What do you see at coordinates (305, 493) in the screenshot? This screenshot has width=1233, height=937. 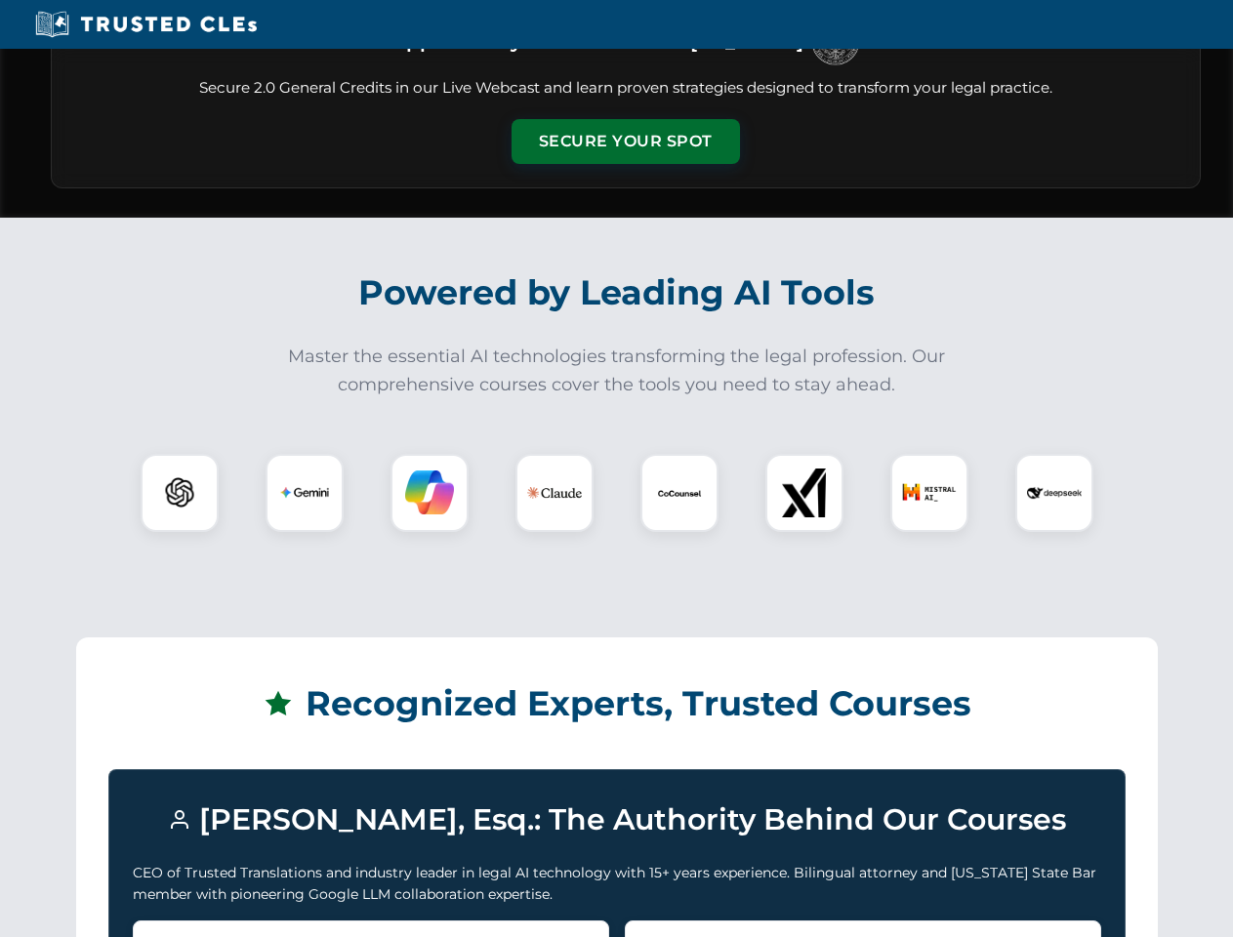 I see `div: Gemini` at bounding box center [305, 493].